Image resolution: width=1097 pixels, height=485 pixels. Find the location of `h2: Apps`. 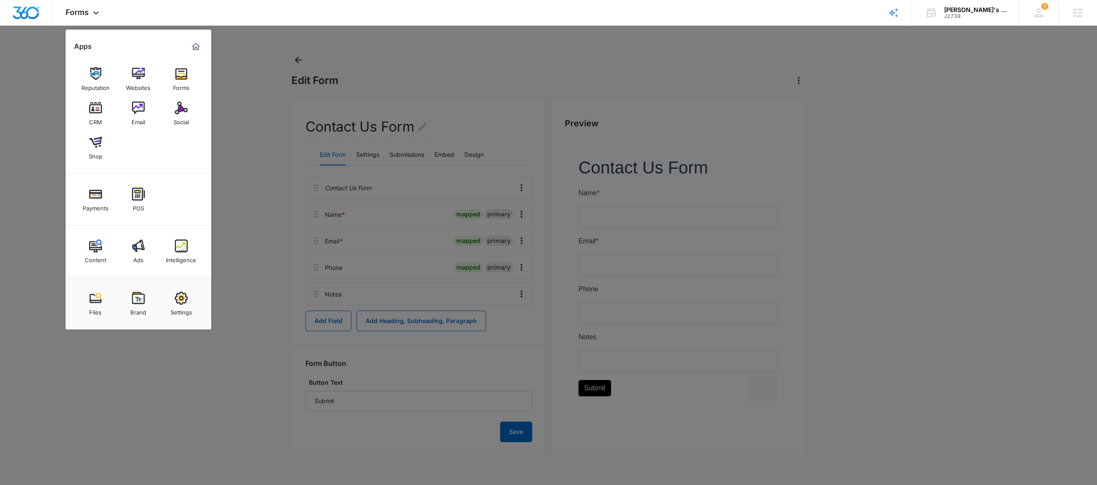

h2: Apps is located at coordinates (83, 46).